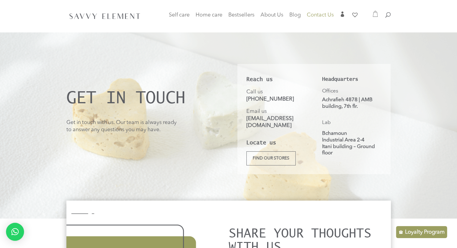 The width and height of the screenshot is (457, 248). What do you see at coordinates (272, 17) in the screenshot?
I see `a: About Us` at bounding box center [272, 17].